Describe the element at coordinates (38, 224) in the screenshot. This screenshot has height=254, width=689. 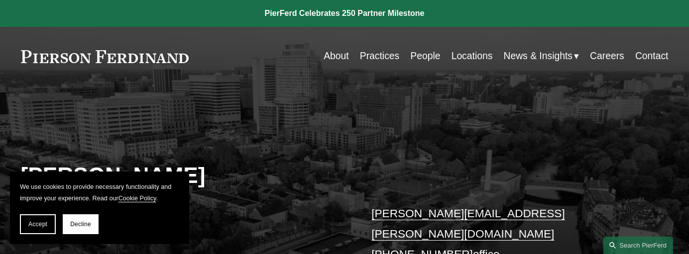
I see `span: Accept` at that location.